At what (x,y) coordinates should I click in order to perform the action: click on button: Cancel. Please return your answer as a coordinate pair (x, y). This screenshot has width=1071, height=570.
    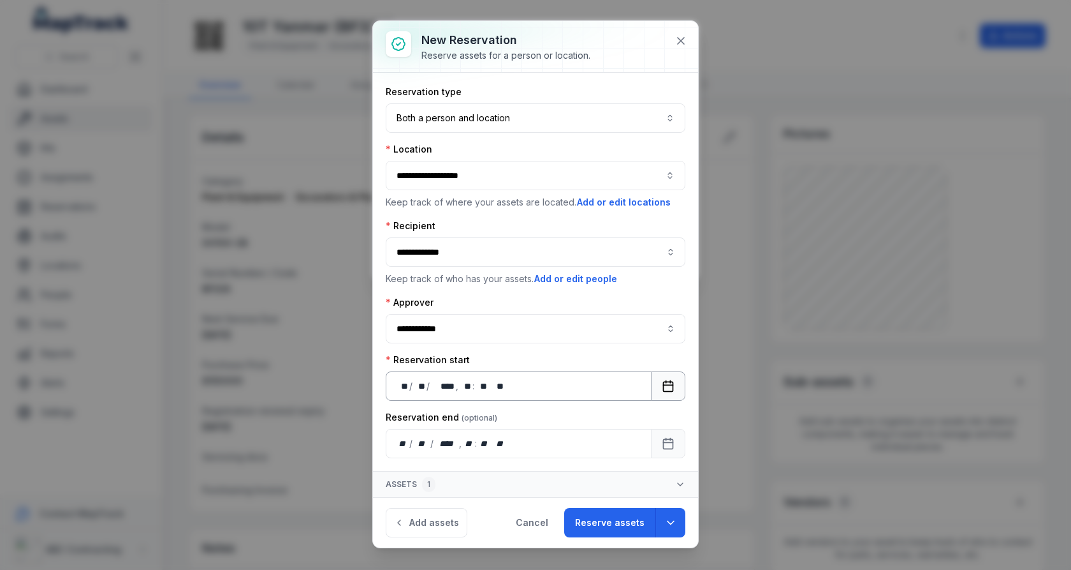
    Looking at the image, I should click on (532, 522).